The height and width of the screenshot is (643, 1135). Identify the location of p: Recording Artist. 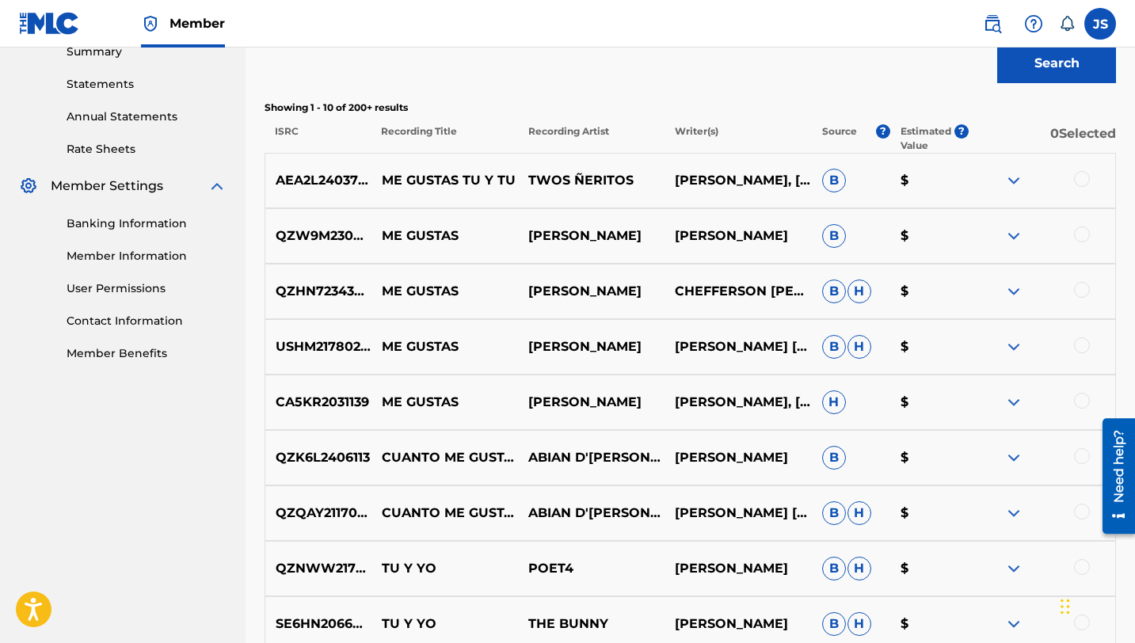
(591, 139).